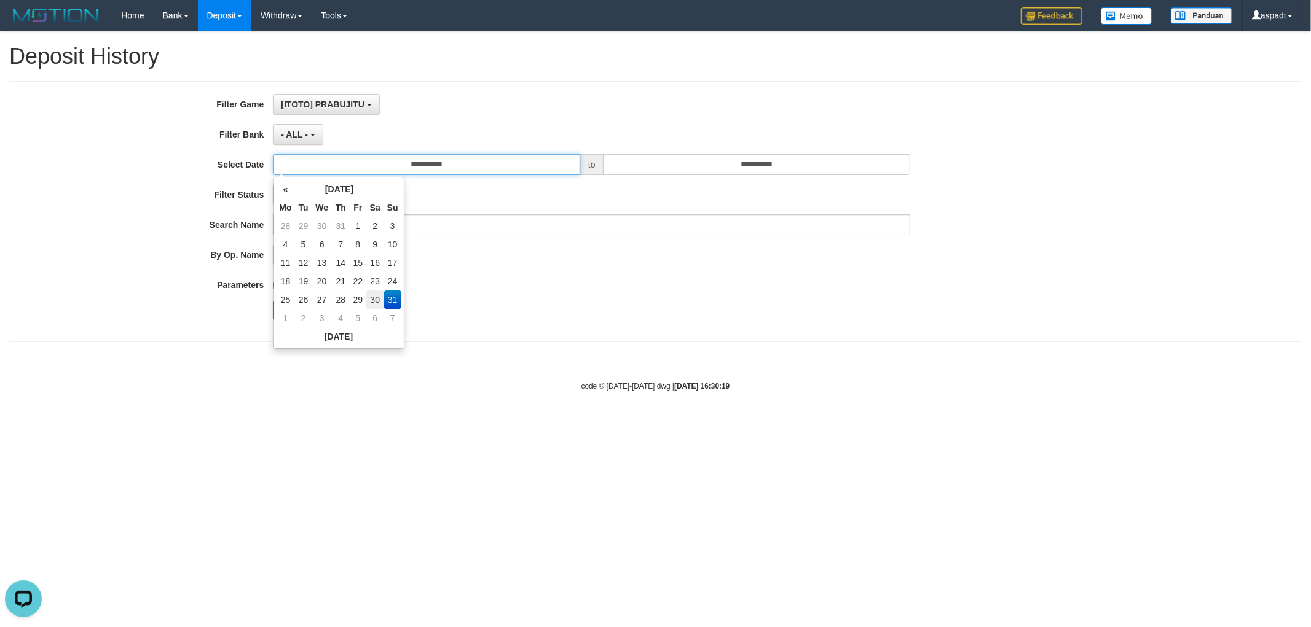  What do you see at coordinates (1201, 15) in the screenshot?
I see `img: panduan.png` at bounding box center [1201, 15].